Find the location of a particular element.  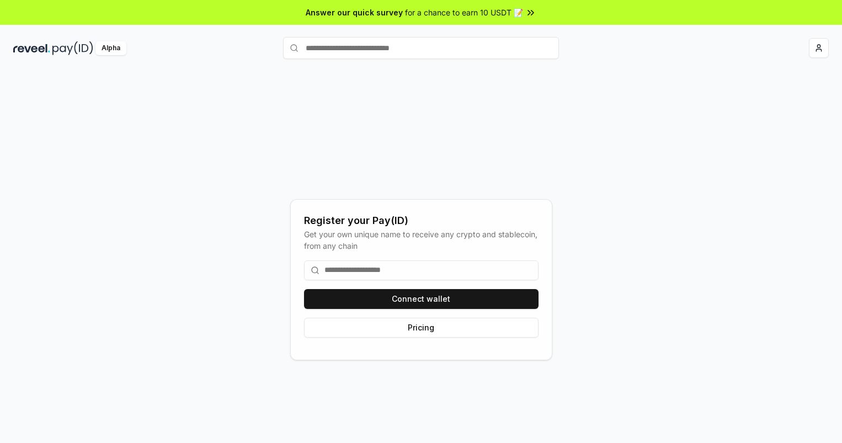

div: Register your Pay(ID) is located at coordinates (421, 221).